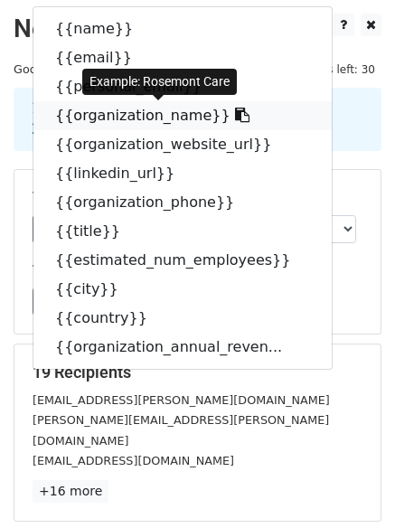 The image size is (395, 528). Describe the element at coordinates (183, 347) in the screenshot. I see `a: {{organization_annual_reven...` at that location.